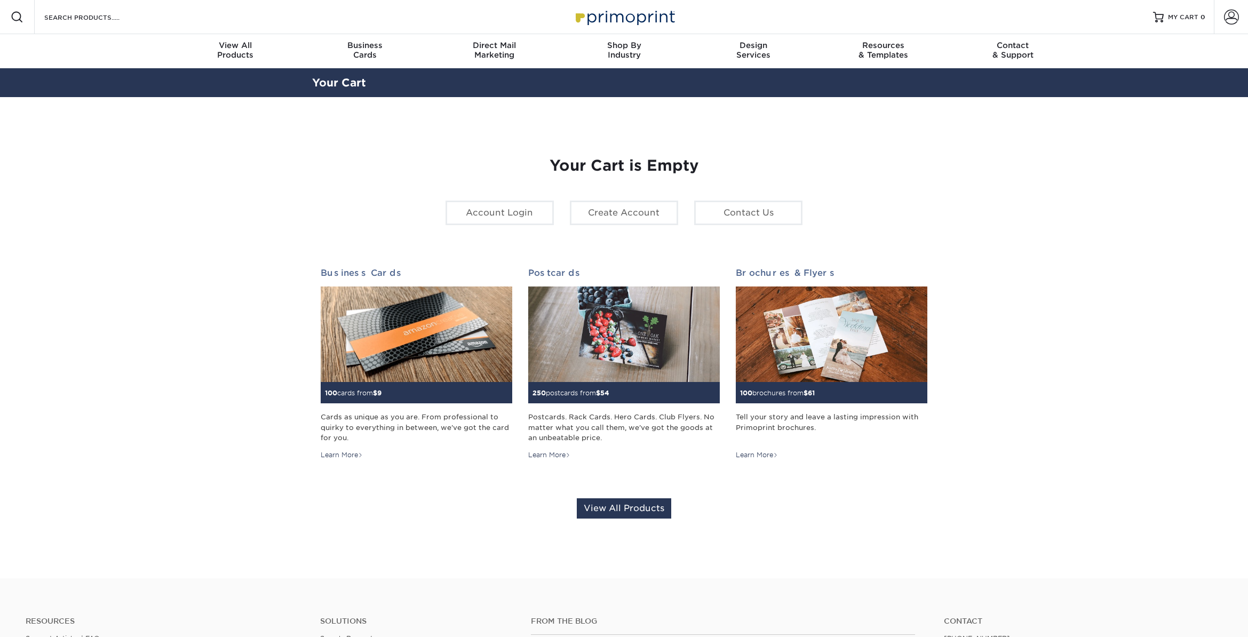  Describe the element at coordinates (748, 213) in the screenshot. I see `a: Contact Us` at that location.